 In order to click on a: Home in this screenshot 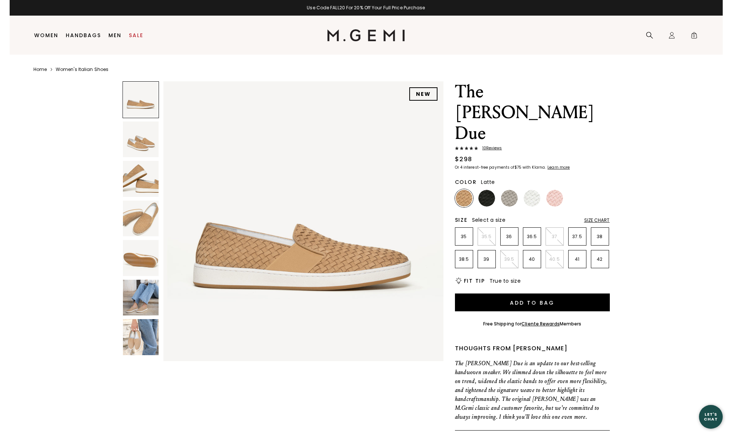, I will do `click(40, 69)`.